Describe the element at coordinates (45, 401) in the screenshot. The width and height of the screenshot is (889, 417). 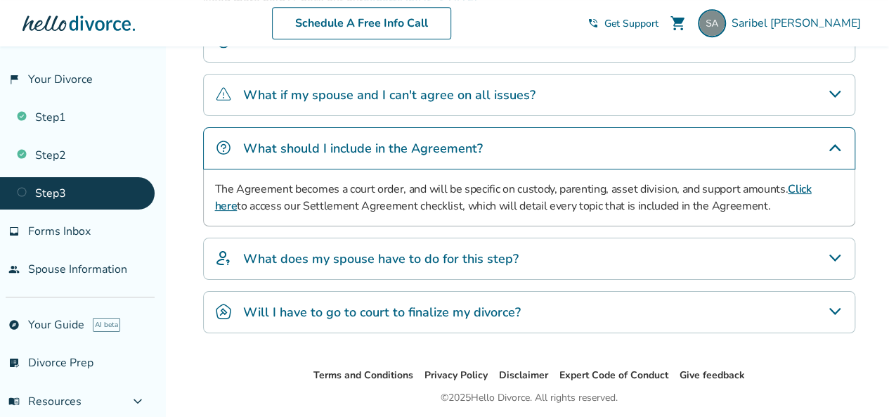
I see `span: Resources` at that location.